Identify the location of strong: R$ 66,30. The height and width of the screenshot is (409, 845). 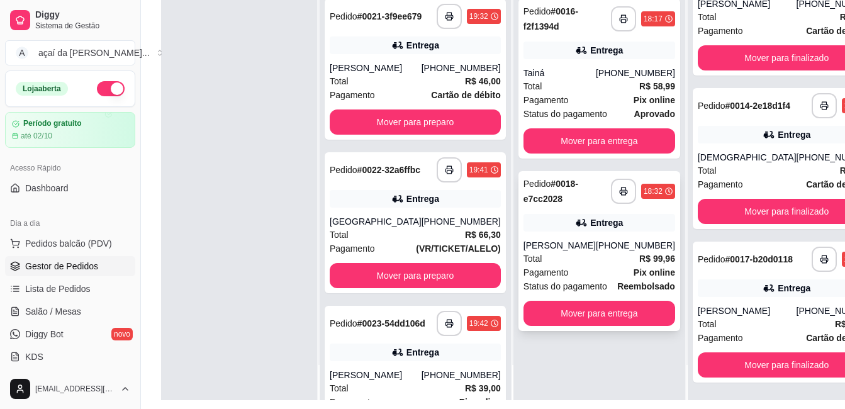
(483, 235).